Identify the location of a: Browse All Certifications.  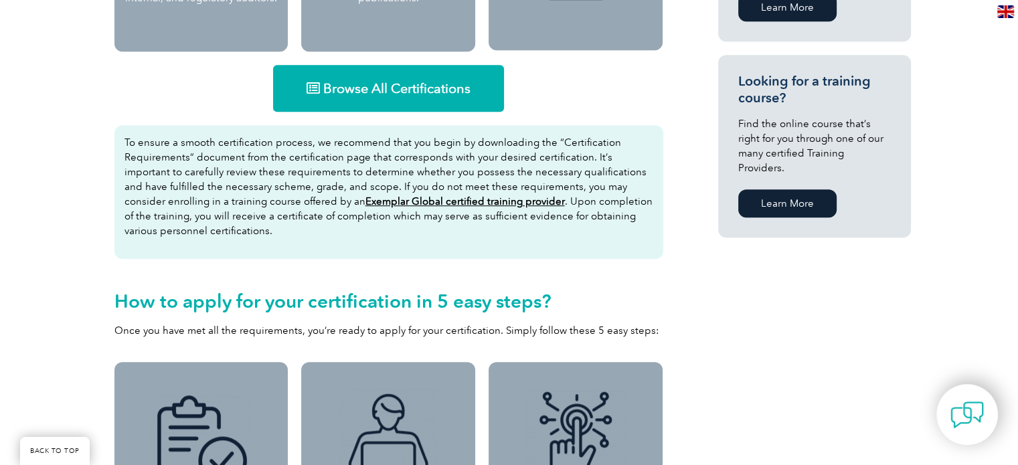
(388, 88).